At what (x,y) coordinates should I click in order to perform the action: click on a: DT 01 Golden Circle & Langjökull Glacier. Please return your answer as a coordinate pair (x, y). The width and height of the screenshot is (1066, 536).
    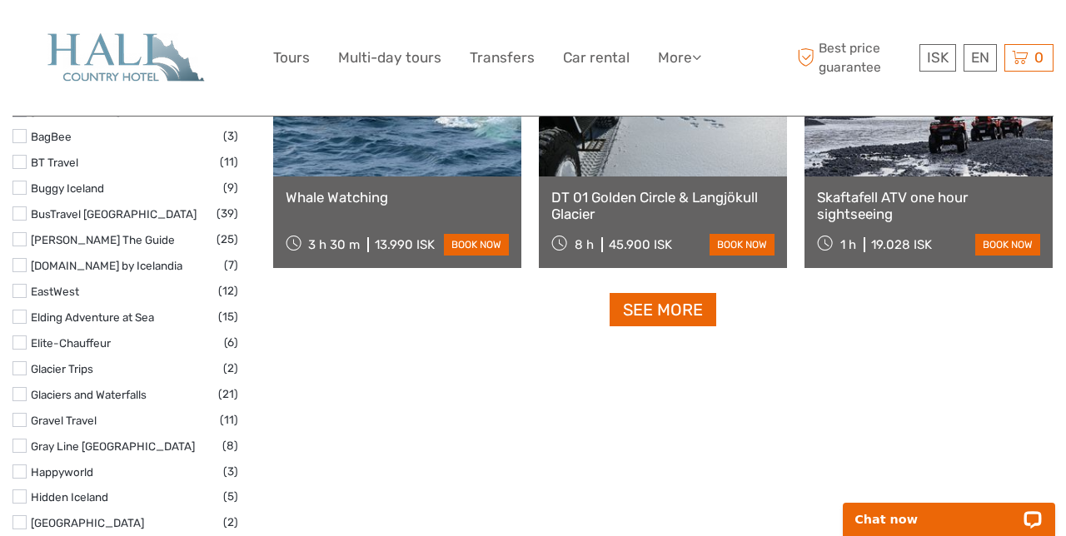
    Looking at the image, I should click on (663, 206).